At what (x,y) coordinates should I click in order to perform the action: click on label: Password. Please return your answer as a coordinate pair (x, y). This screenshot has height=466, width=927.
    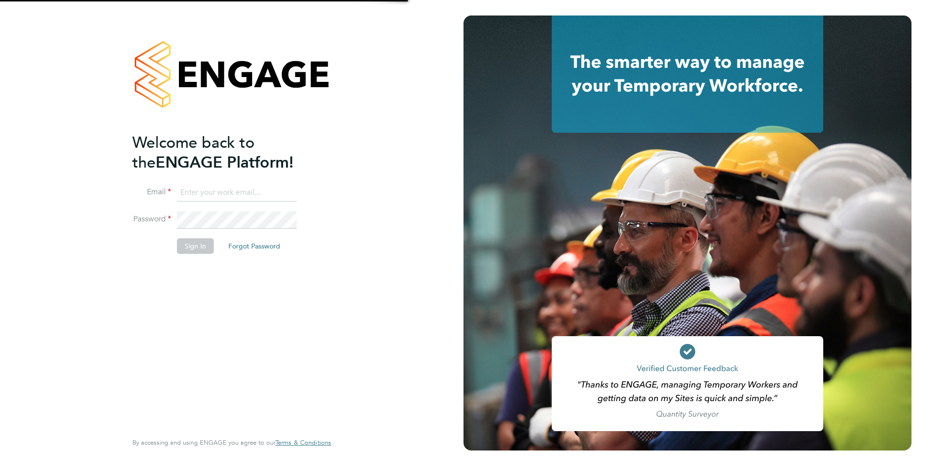
    Looking at the image, I should click on (152, 219).